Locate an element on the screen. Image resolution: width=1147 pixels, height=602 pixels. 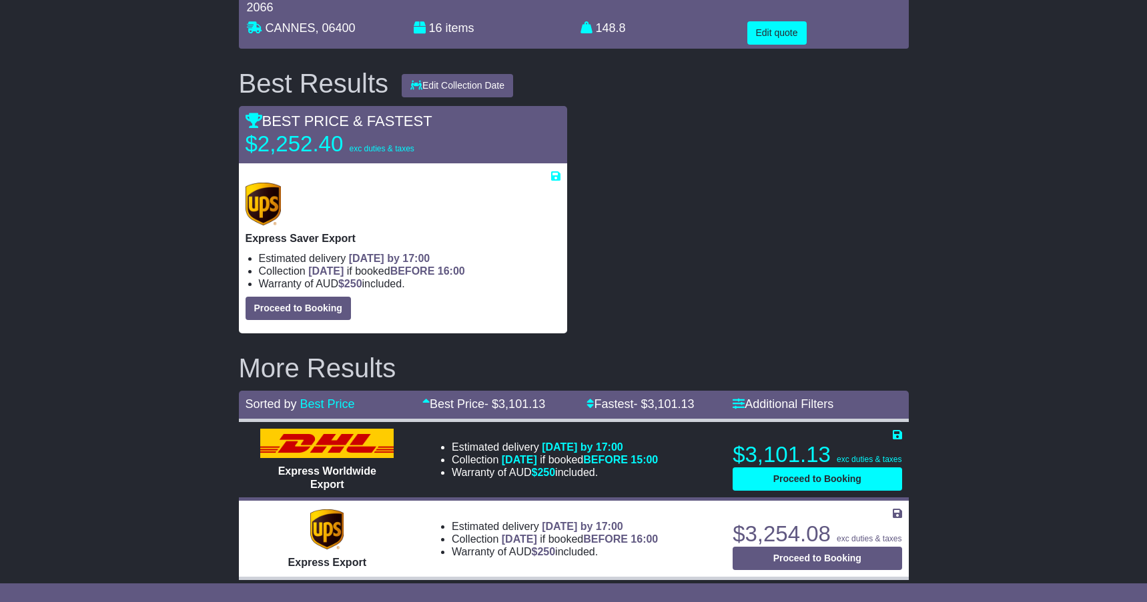
img: UPS (new): Express Export is located at coordinates (327, 530).